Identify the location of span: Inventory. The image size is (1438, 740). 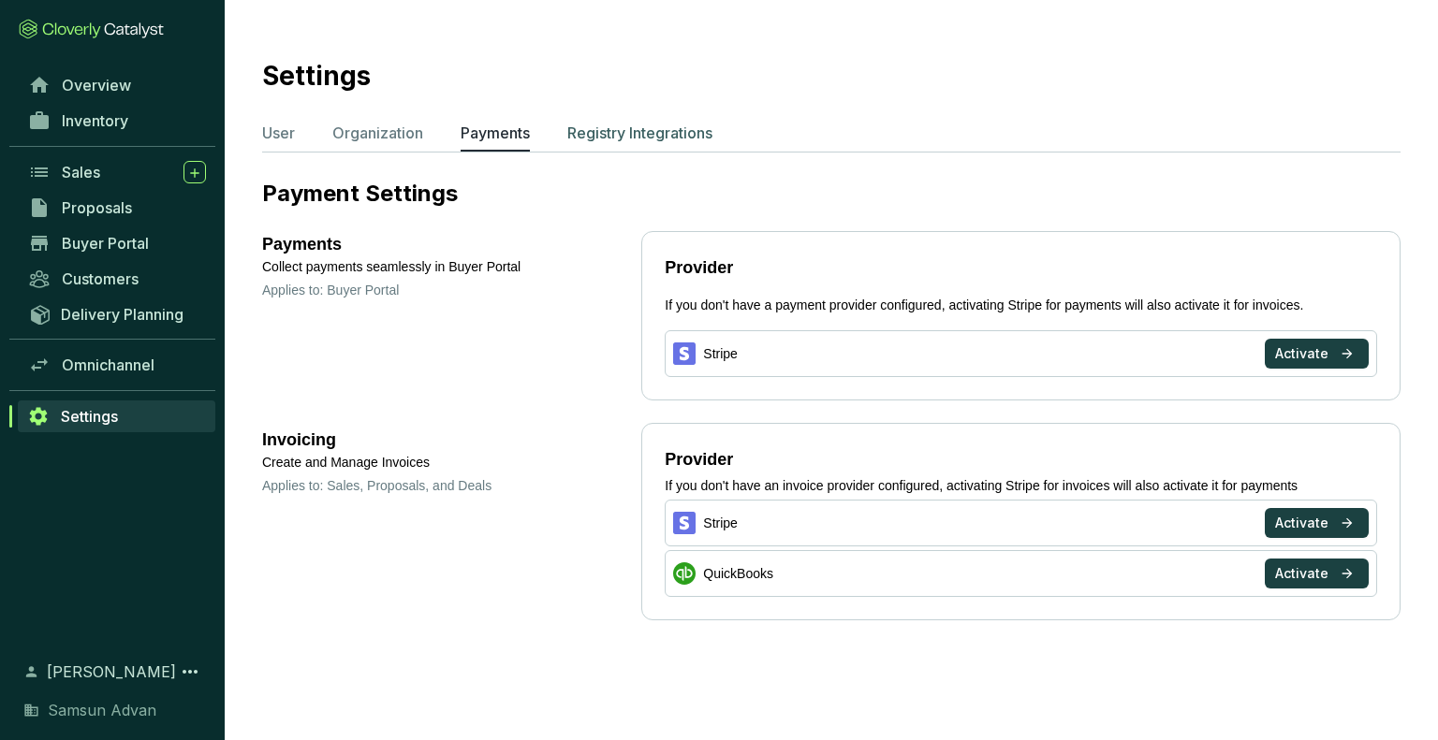
(95, 121).